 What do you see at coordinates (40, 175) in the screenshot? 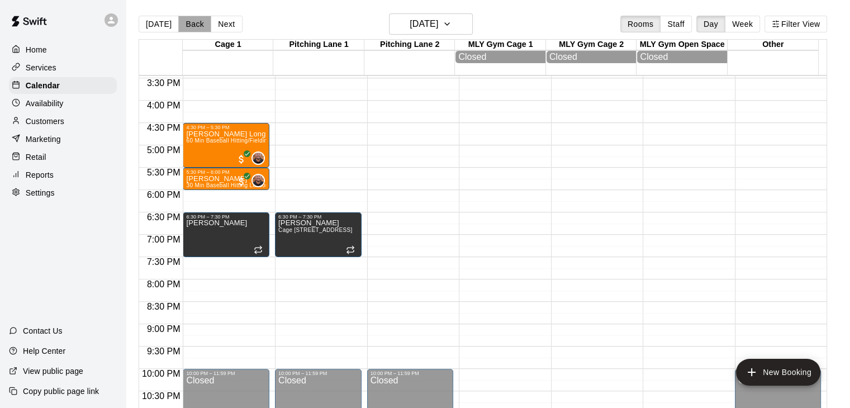
I see `p: Reports` at bounding box center [40, 175].